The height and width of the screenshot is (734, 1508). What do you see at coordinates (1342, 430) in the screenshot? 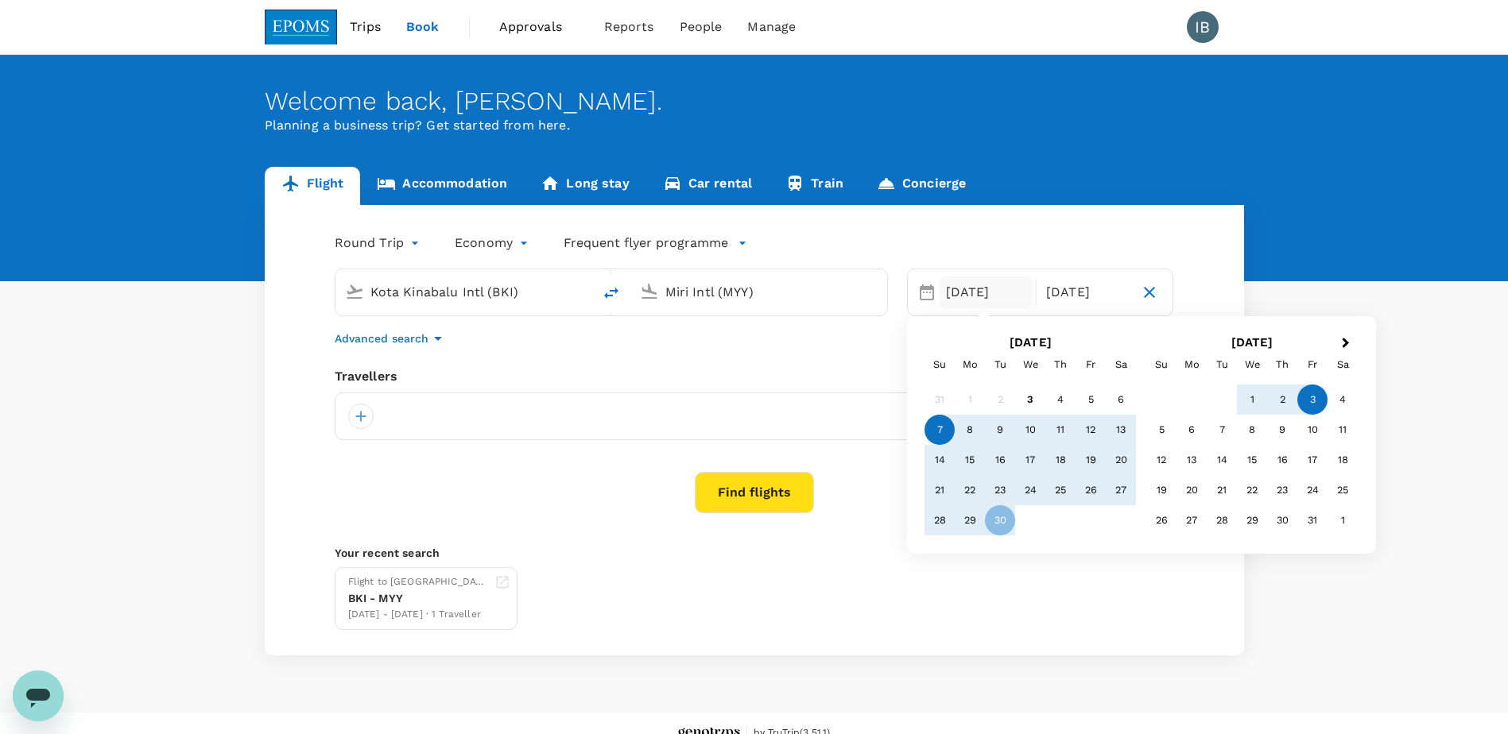
I see `div: Choose Saturday, October 11th, 2025` at bounding box center [1342, 430].